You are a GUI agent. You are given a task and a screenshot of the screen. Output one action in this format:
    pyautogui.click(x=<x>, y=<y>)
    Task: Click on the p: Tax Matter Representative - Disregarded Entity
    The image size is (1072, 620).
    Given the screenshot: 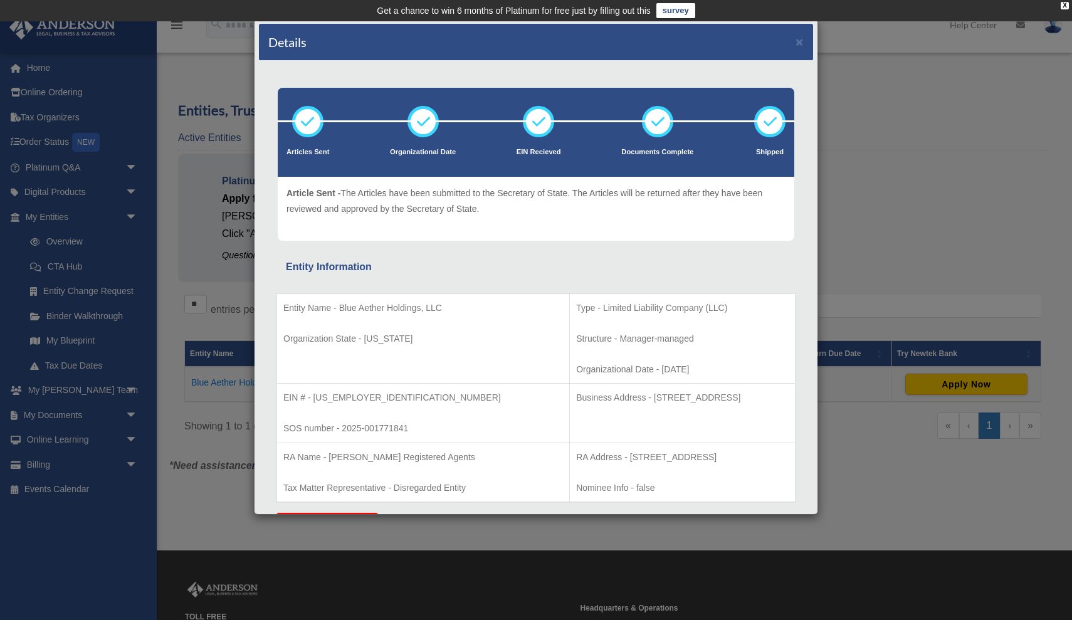 What is the action you would take?
    pyautogui.click(x=423, y=488)
    